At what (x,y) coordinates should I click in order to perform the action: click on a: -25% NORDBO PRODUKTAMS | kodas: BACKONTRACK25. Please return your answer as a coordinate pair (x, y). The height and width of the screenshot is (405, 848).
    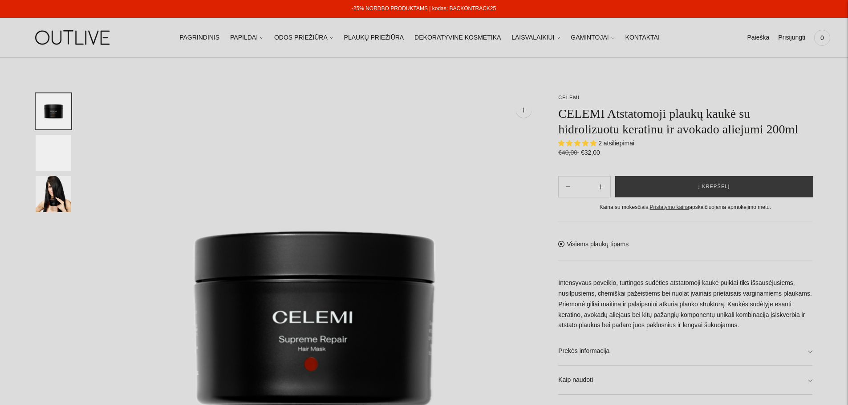
    Looking at the image, I should click on (424, 8).